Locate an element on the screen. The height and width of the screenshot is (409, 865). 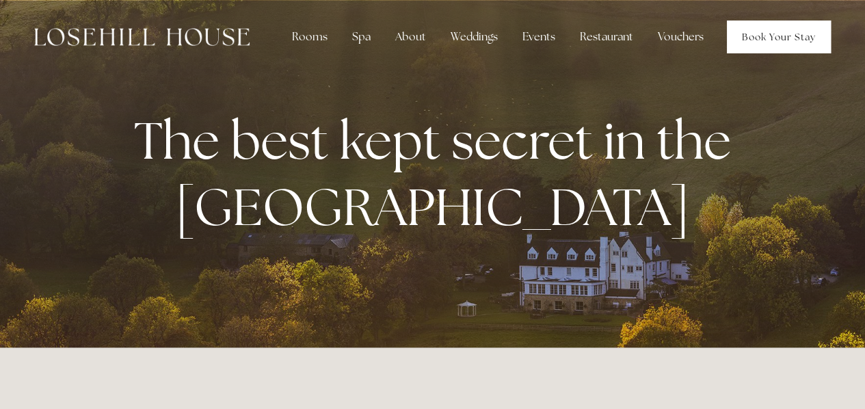
a: Vouchers is located at coordinates (680, 37).